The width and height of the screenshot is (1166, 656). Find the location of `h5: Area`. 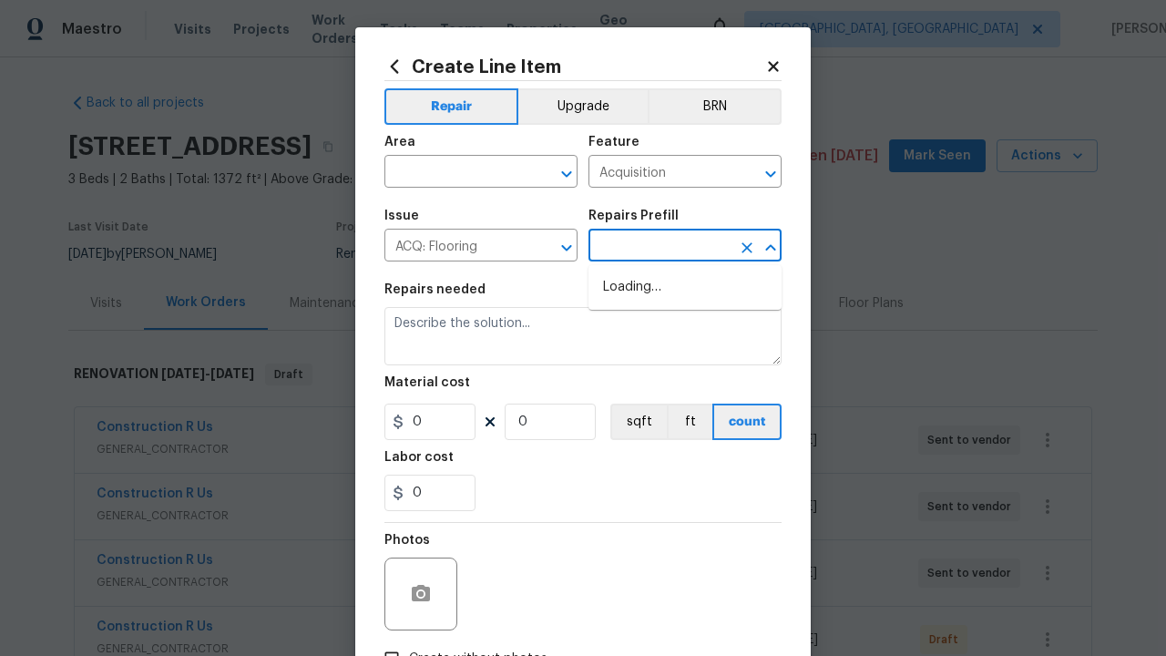

h5: Area is located at coordinates (400, 142).